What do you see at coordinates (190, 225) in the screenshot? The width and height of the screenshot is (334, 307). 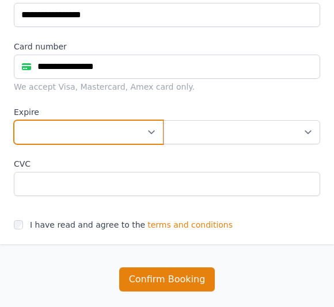 I see `span: terms and conditions` at bounding box center [190, 225].